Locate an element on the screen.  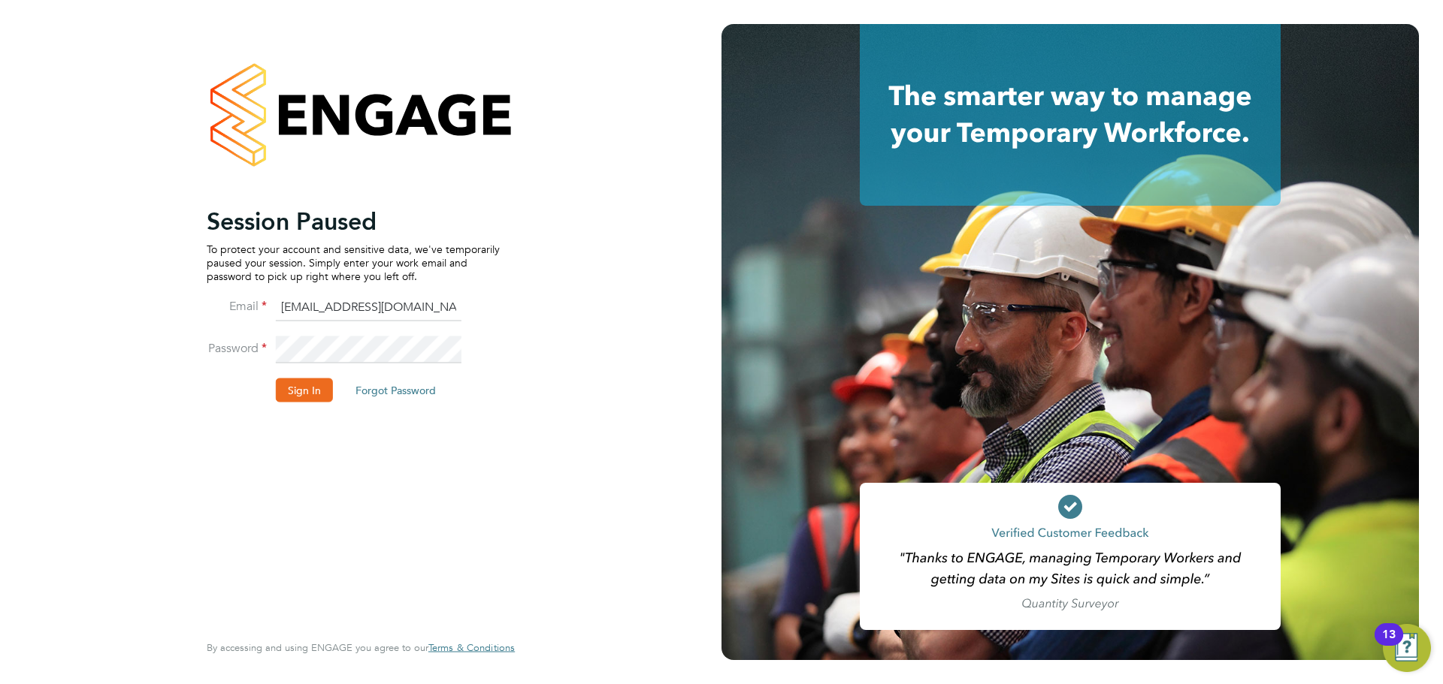
button: Forgot Password is located at coordinates (395, 390).